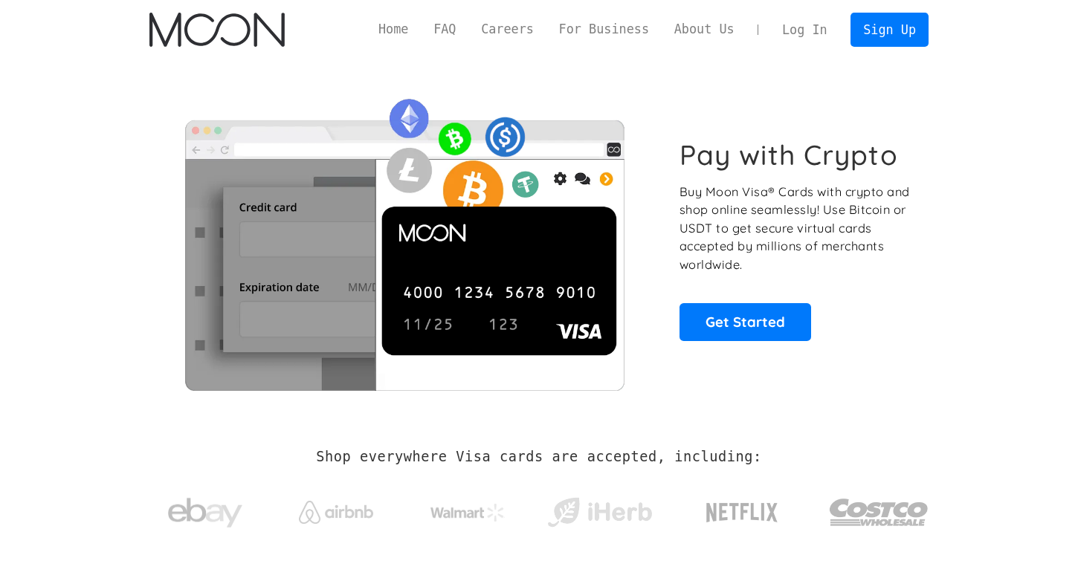  I want to click on a: Walmart, so click(468, 509).